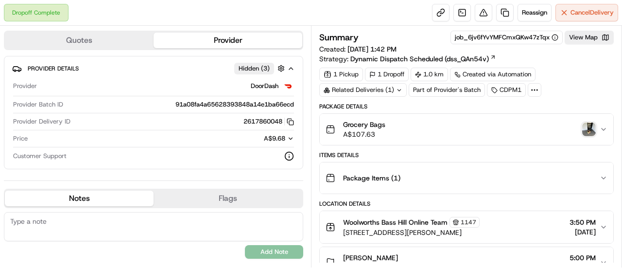 This screenshot has width=622, height=268. What do you see at coordinates (254, 69) in the screenshot?
I see `span: Hidden ( 3 )` at bounding box center [254, 69].